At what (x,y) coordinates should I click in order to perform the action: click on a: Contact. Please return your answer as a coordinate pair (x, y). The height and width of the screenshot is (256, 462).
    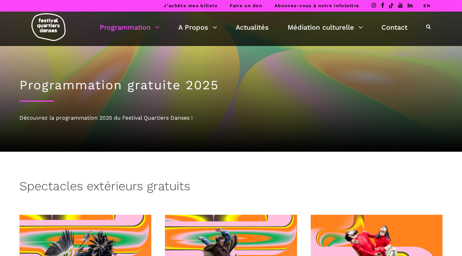
    Looking at the image, I should click on (394, 27).